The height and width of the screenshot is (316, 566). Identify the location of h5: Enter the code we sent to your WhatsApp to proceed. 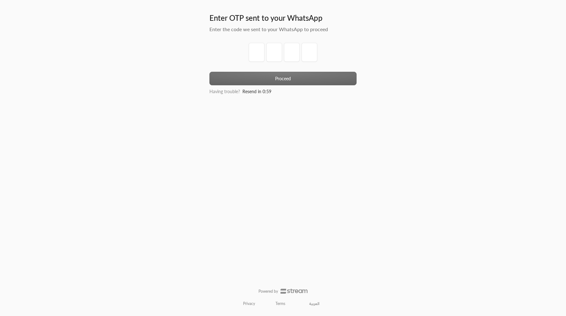
(283, 29).